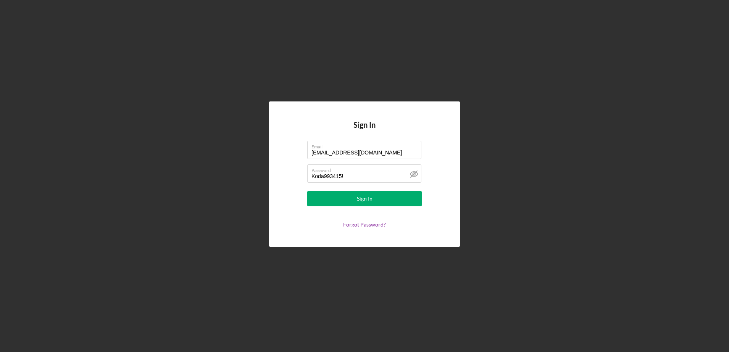 The height and width of the screenshot is (352, 729). I want to click on label: Email, so click(366, 145).